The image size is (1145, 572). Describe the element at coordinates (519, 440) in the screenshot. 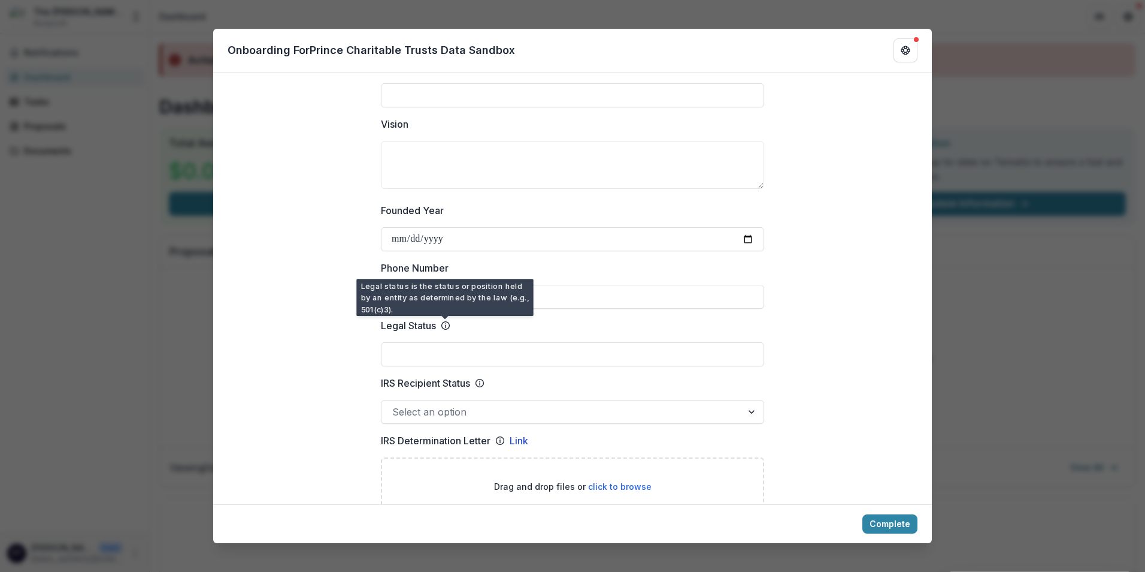

I see `a: Link` at that location.